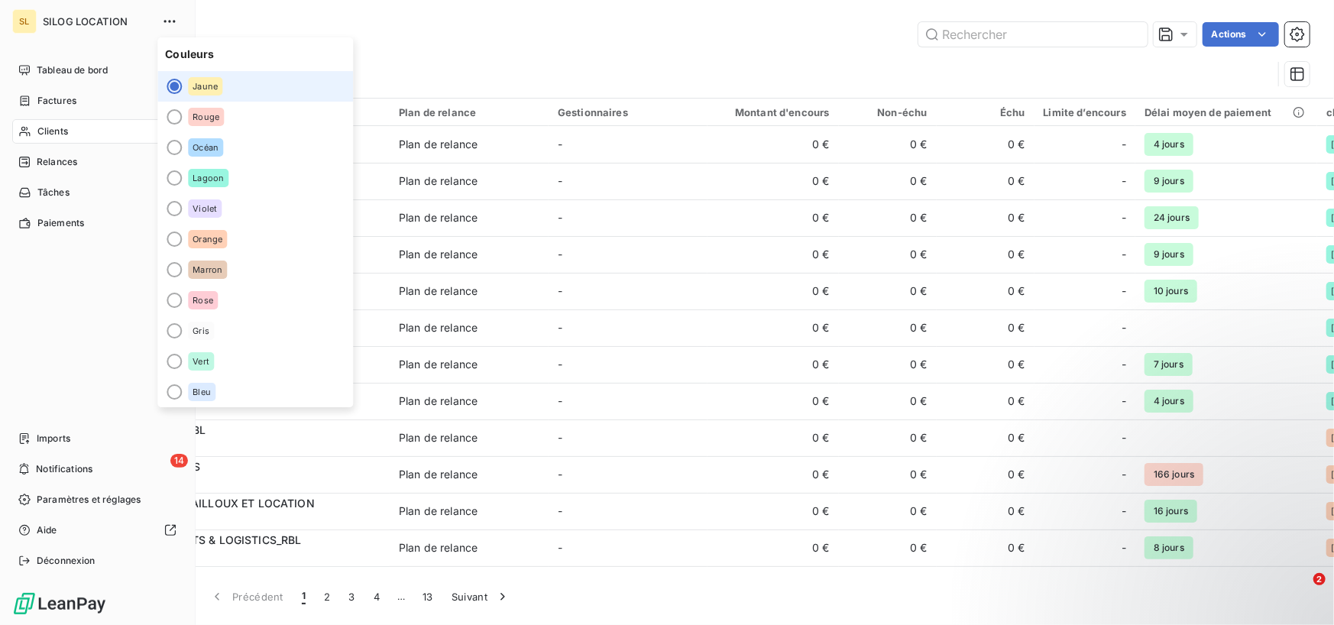  Describe the element at coordinates (1171, 218) in the screenshot. I see `span: 24 jours` at that location.